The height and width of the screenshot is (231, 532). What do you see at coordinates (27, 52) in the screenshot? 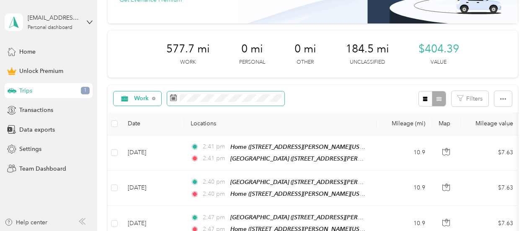
I see `span: Home` at bounding box center [27, 52].